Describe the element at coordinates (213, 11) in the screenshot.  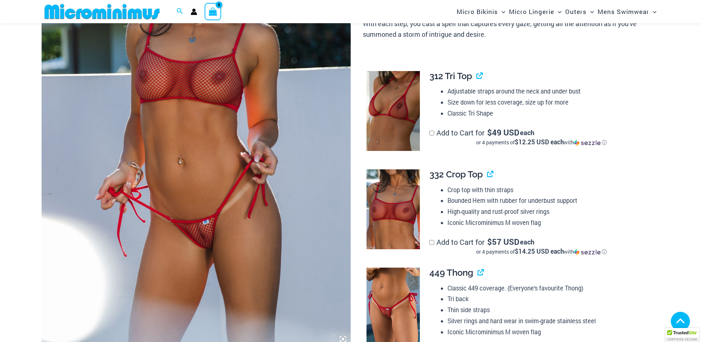
I see `a: View Shopping Cart, empty` at that location.